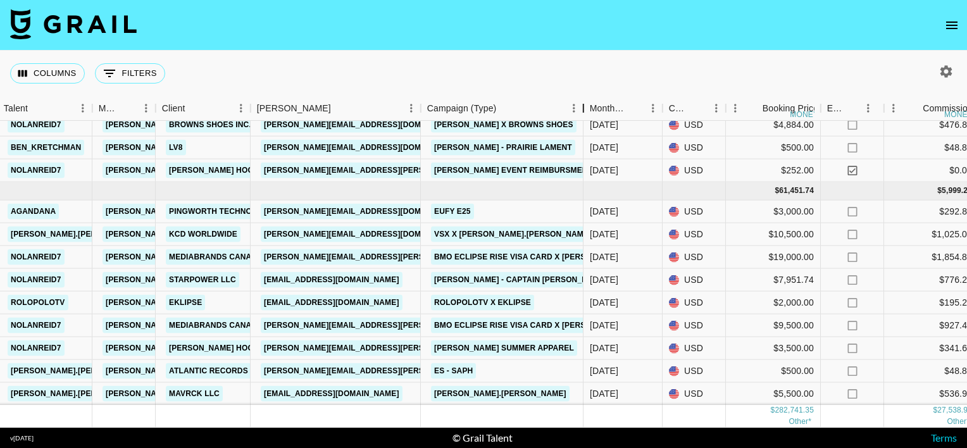  Describe the element at coordinates (773, 258) in the screenshot. I see `div: $19,000.00` at that location.